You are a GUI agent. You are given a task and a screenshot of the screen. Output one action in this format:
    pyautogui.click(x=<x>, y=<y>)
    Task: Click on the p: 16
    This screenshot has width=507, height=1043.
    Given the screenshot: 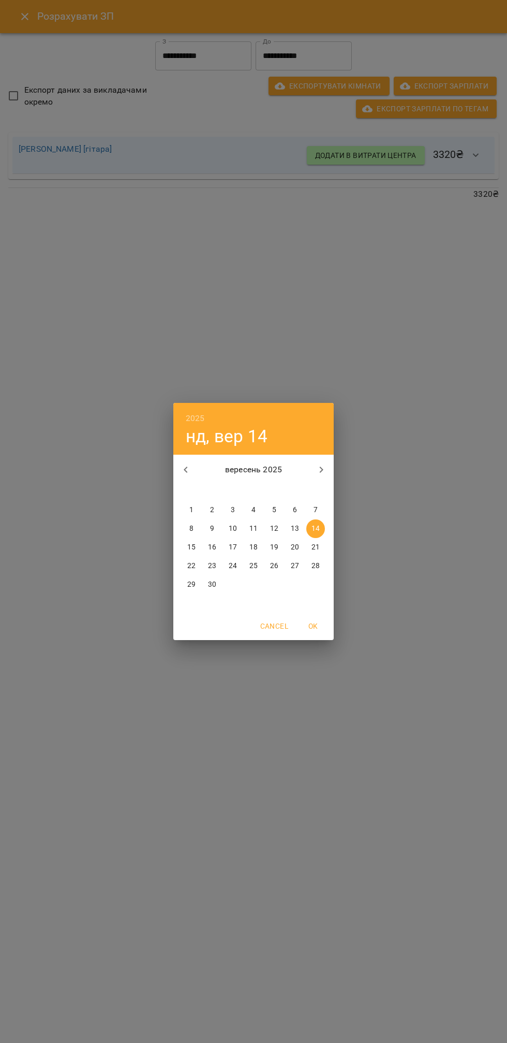 What is the action you would take?
    pyautogui.click(x=212, y=547)
    